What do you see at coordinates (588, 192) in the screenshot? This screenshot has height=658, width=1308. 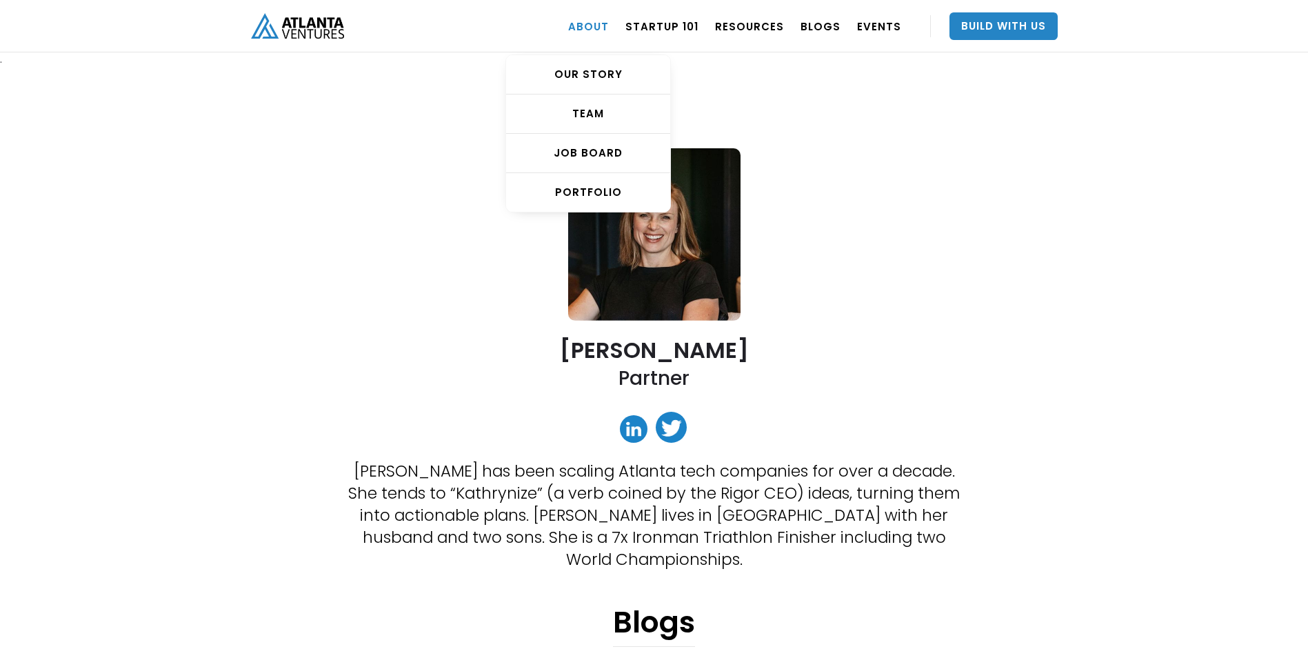 I see `div: PORTFOLIO` at bounding box center [588, 192].